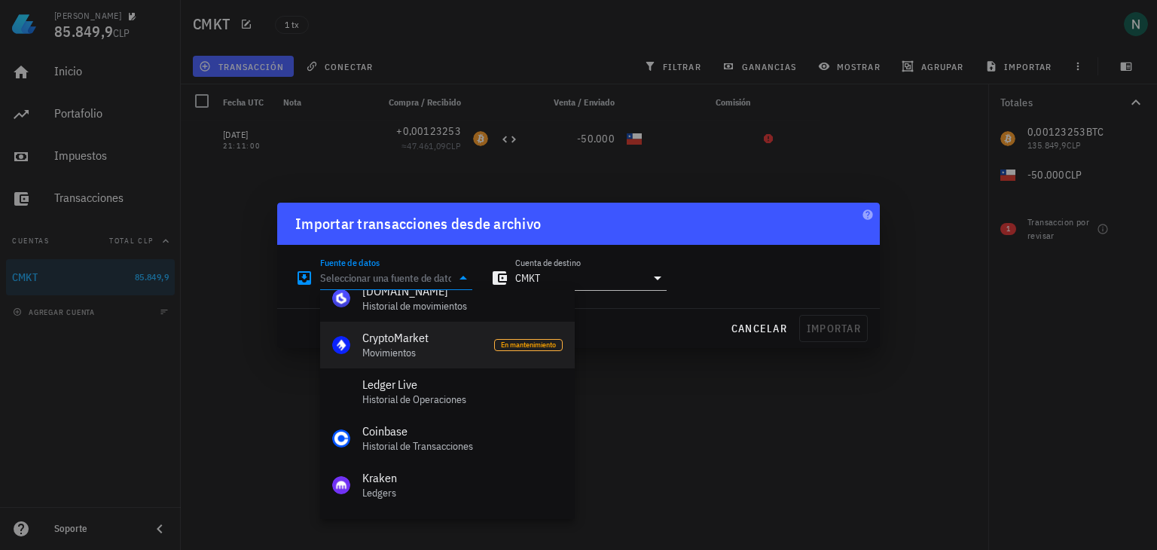  What do you see at coordinates (462, 477) in the screenshot?
I see `div: Kraken` at bounding box center [462, 477].